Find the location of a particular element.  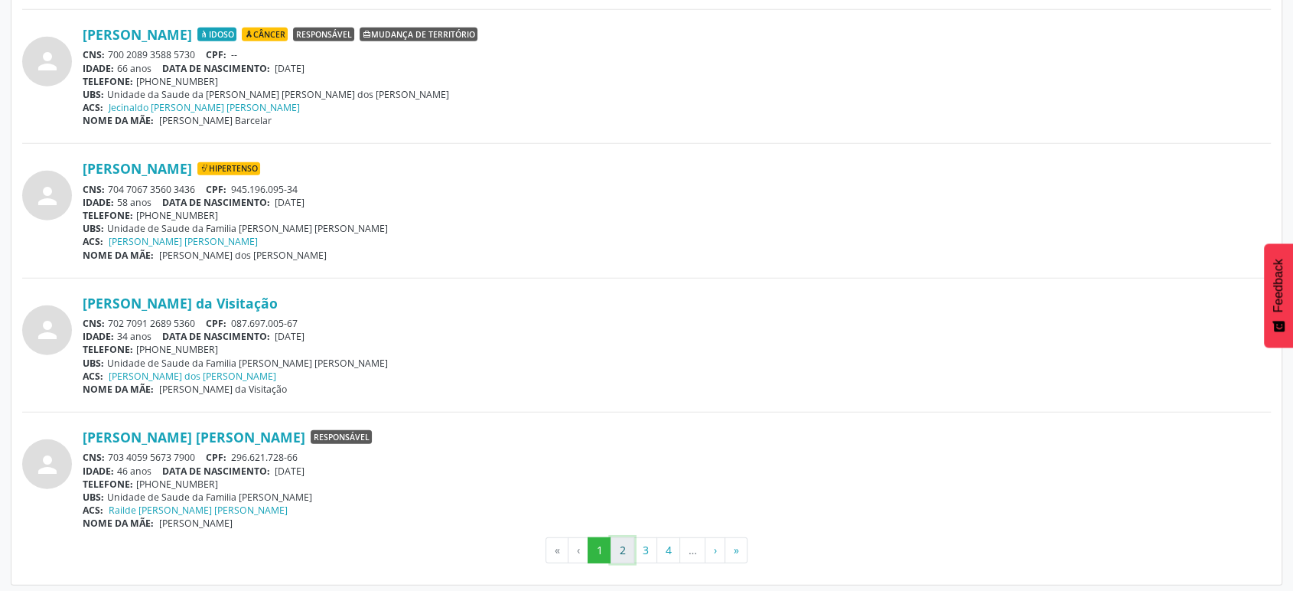

span: Mudança de território is located at coordinates (418, 34).